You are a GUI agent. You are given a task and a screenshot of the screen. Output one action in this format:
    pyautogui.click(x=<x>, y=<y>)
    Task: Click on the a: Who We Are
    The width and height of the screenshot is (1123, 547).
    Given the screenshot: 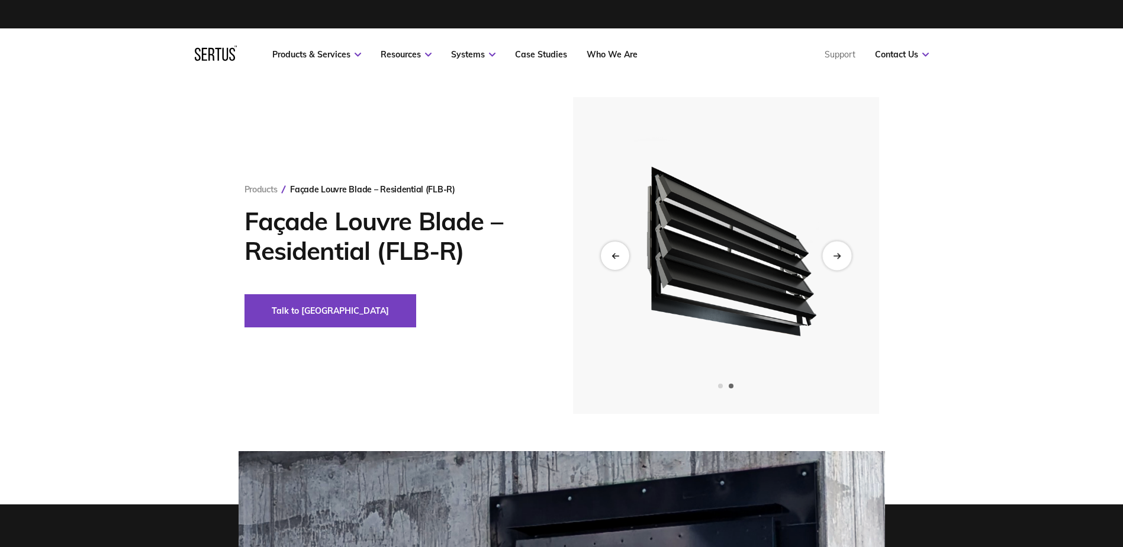 What is the action you would take?
    pyautogui.click(x=612, y=54)
    